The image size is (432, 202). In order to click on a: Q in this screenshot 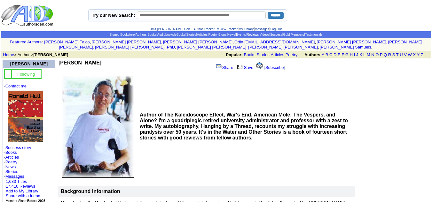, I will do `click(385, 55)`.